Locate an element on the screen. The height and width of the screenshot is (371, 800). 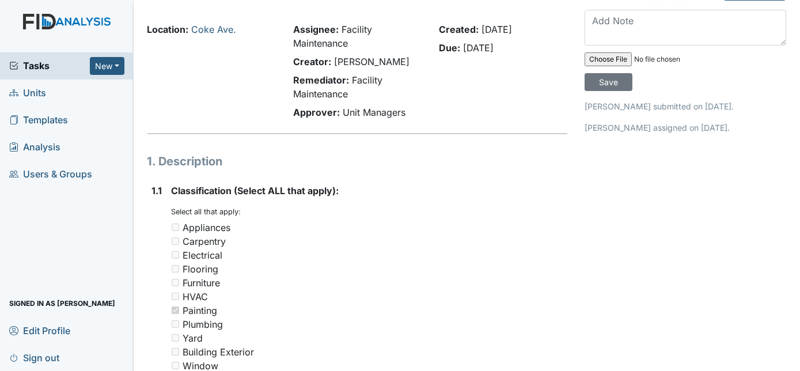
input: Carpentry is located at coordinates (175, 241).